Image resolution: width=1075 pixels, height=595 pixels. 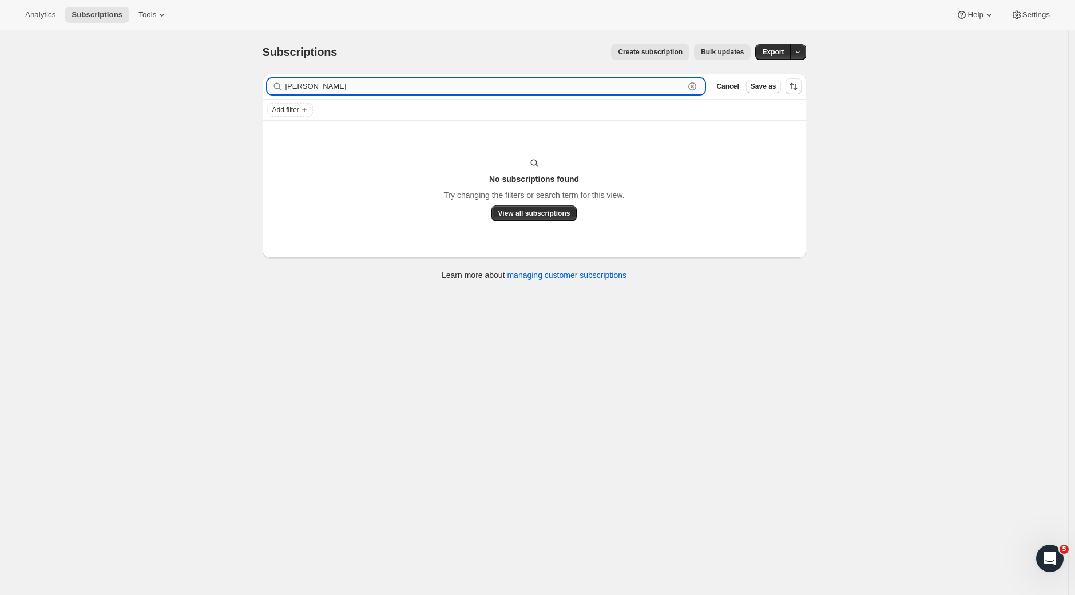 I want to click on button: View all subscriptions, so click(x=535, y=213).